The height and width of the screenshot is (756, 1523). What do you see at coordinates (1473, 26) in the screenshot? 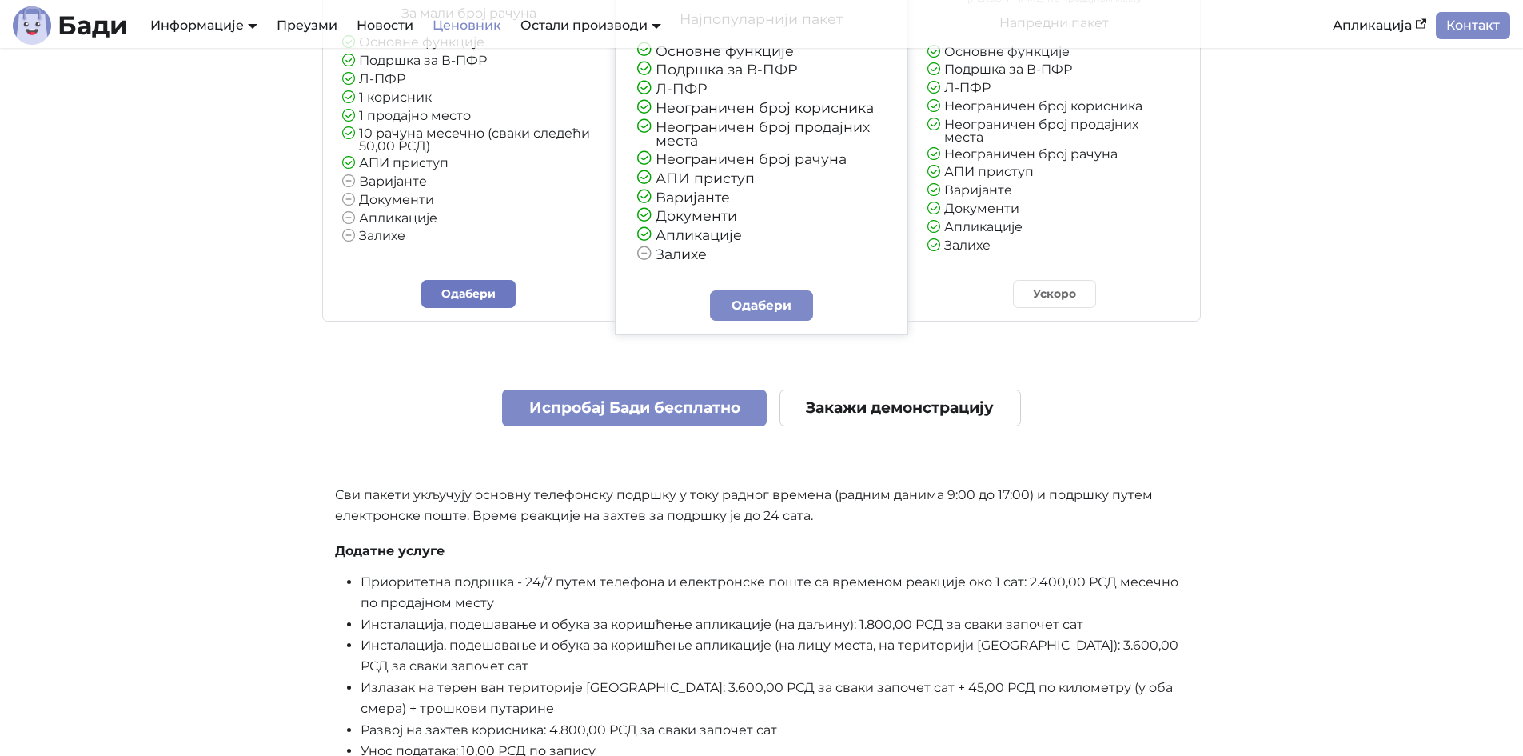
I see `a: Контакт` at bounding box center [1473, 26].